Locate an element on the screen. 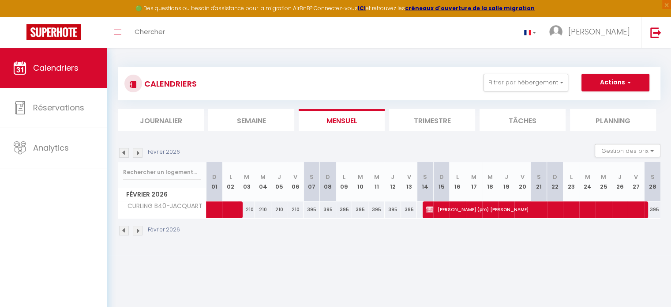 The image size is (671, 307). th: 14 is located at coordinates (425, 181).